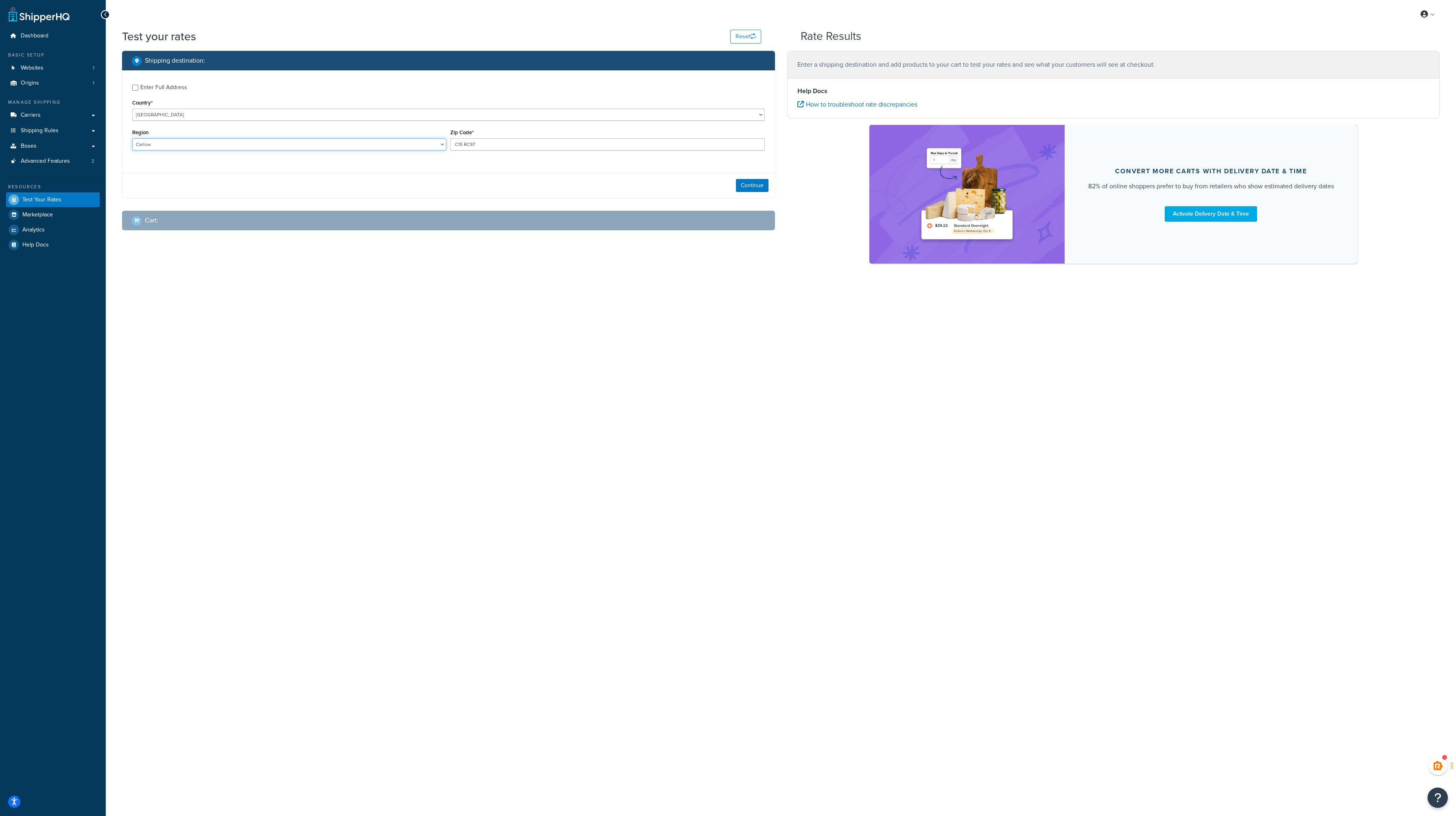 The width and height of the screenshot is (1456, 816). I want to click on a: Advanced Features2, so click(53, 161).